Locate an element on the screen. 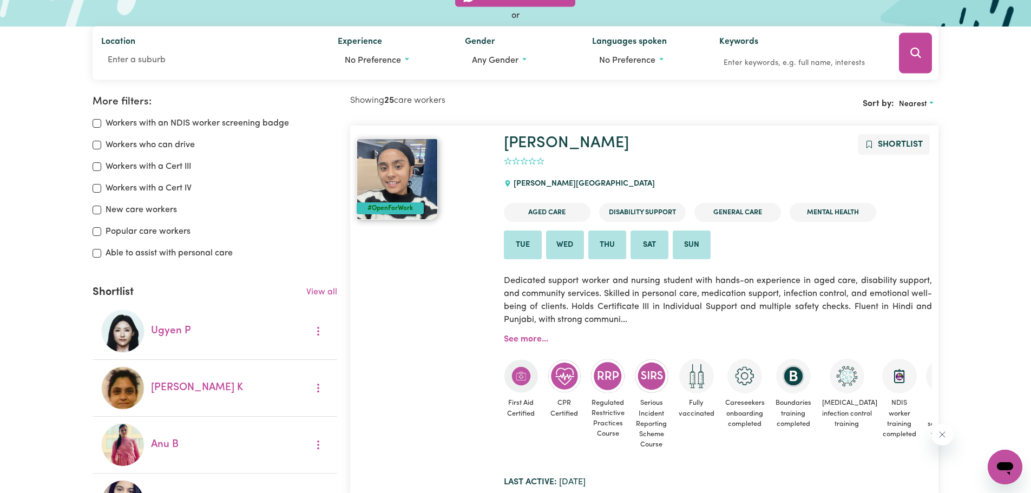 This screenshot has height=493, width=1031. li: Available on Sun is located at coordinates (692, 245).